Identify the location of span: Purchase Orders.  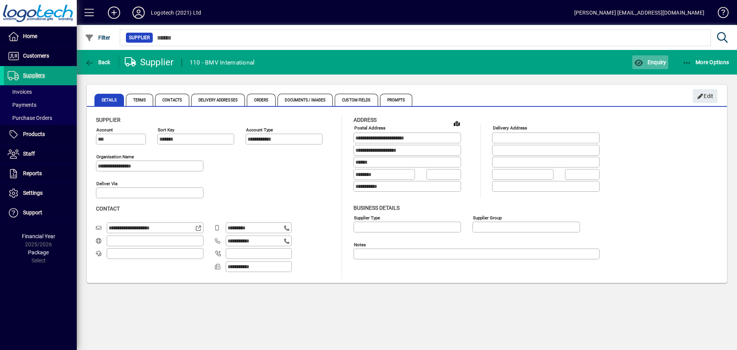
(30, 118).